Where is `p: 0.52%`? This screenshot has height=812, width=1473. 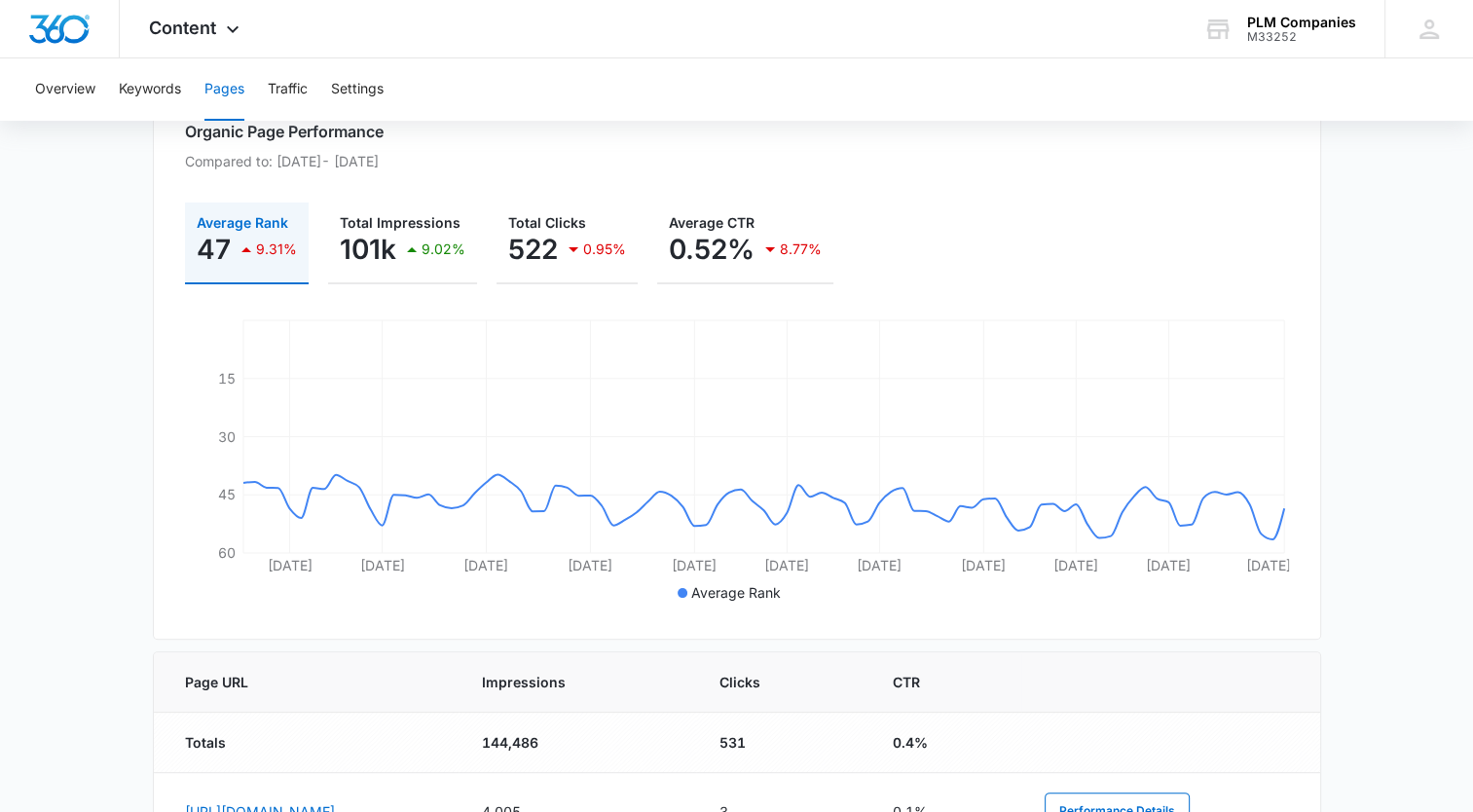
p: 0.52% is located at coordinates (712, 249).